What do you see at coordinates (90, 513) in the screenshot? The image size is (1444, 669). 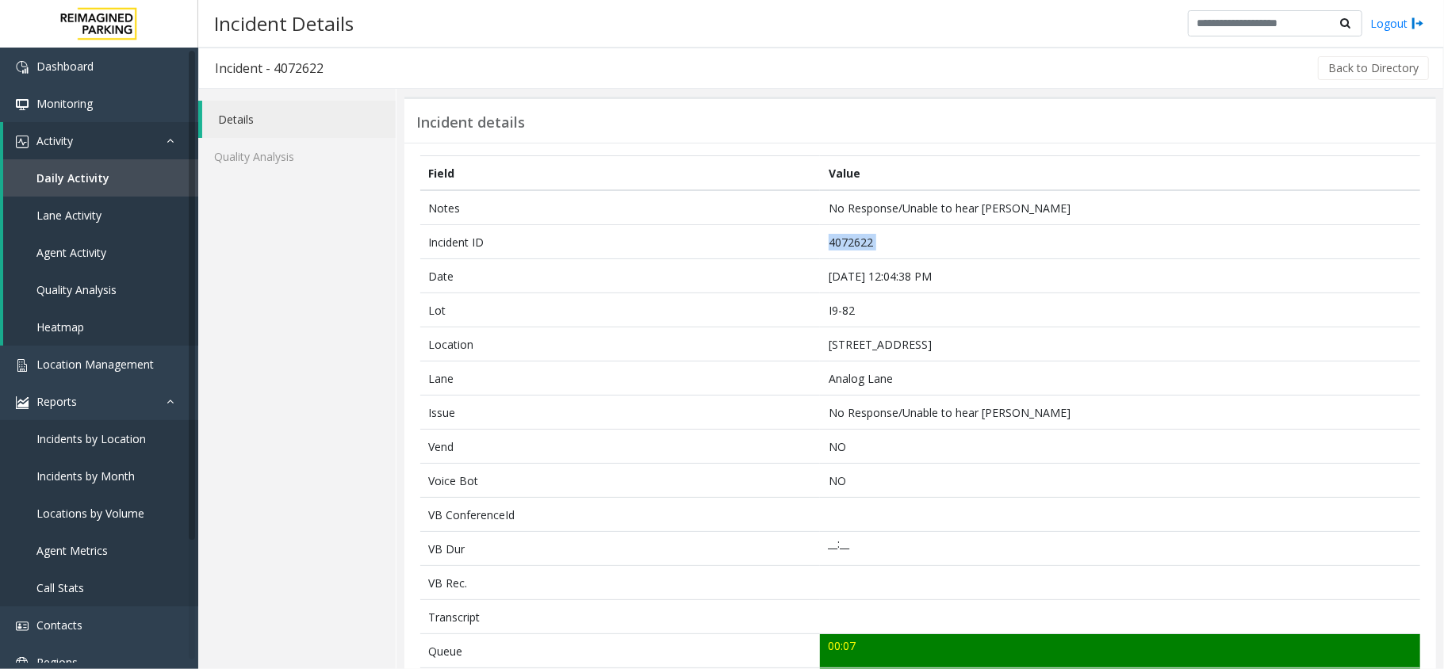 I see `span: Locations by Volume` at bounding box center [90, 513].